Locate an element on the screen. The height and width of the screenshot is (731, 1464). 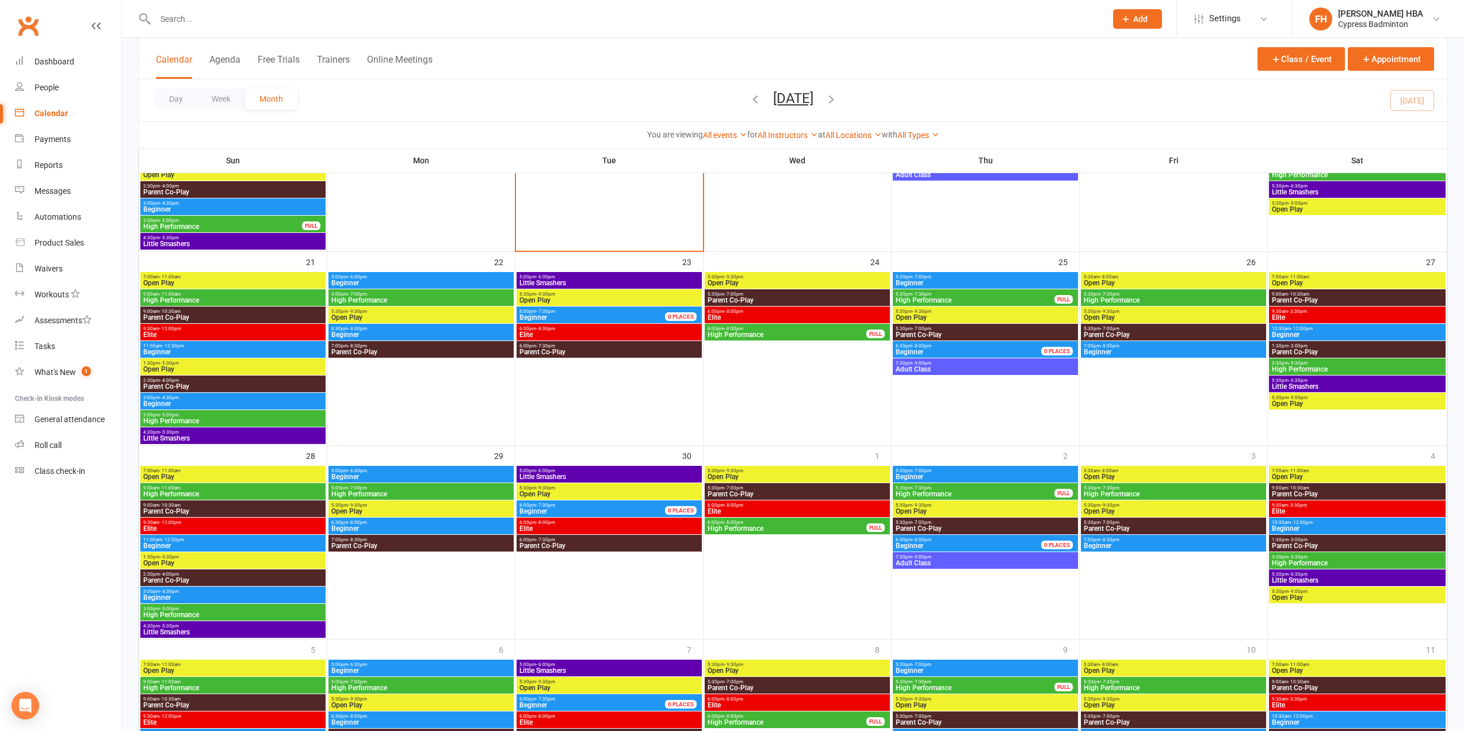
span: 5:00pm is located at coordinates (421, 294).